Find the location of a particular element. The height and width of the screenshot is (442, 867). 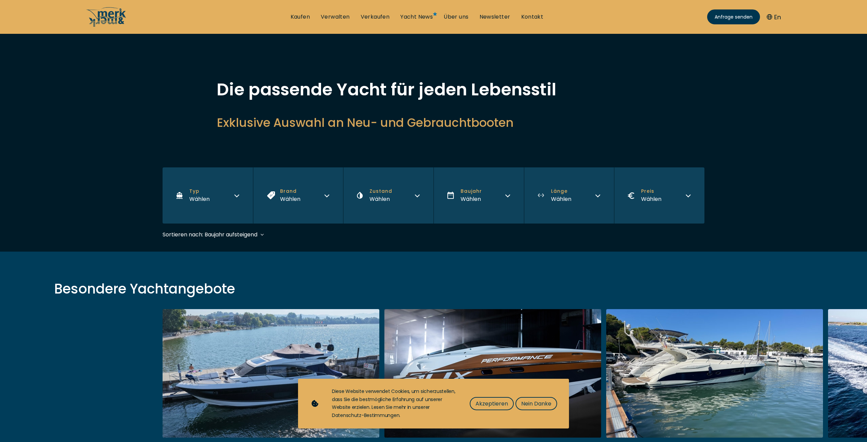

a: Verkaufen is located at coordinates (375, 17).